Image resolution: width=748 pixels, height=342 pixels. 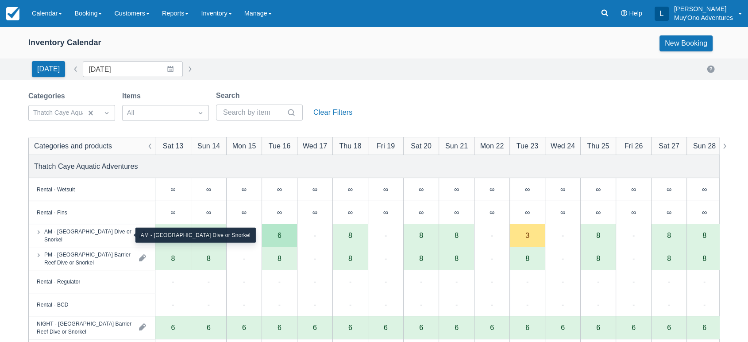 What do you see at coordinates (13, 14) in the screenshot?
I see `img: checkfront-main-nav-mini-logo.png` at bounding box center [13, 14].